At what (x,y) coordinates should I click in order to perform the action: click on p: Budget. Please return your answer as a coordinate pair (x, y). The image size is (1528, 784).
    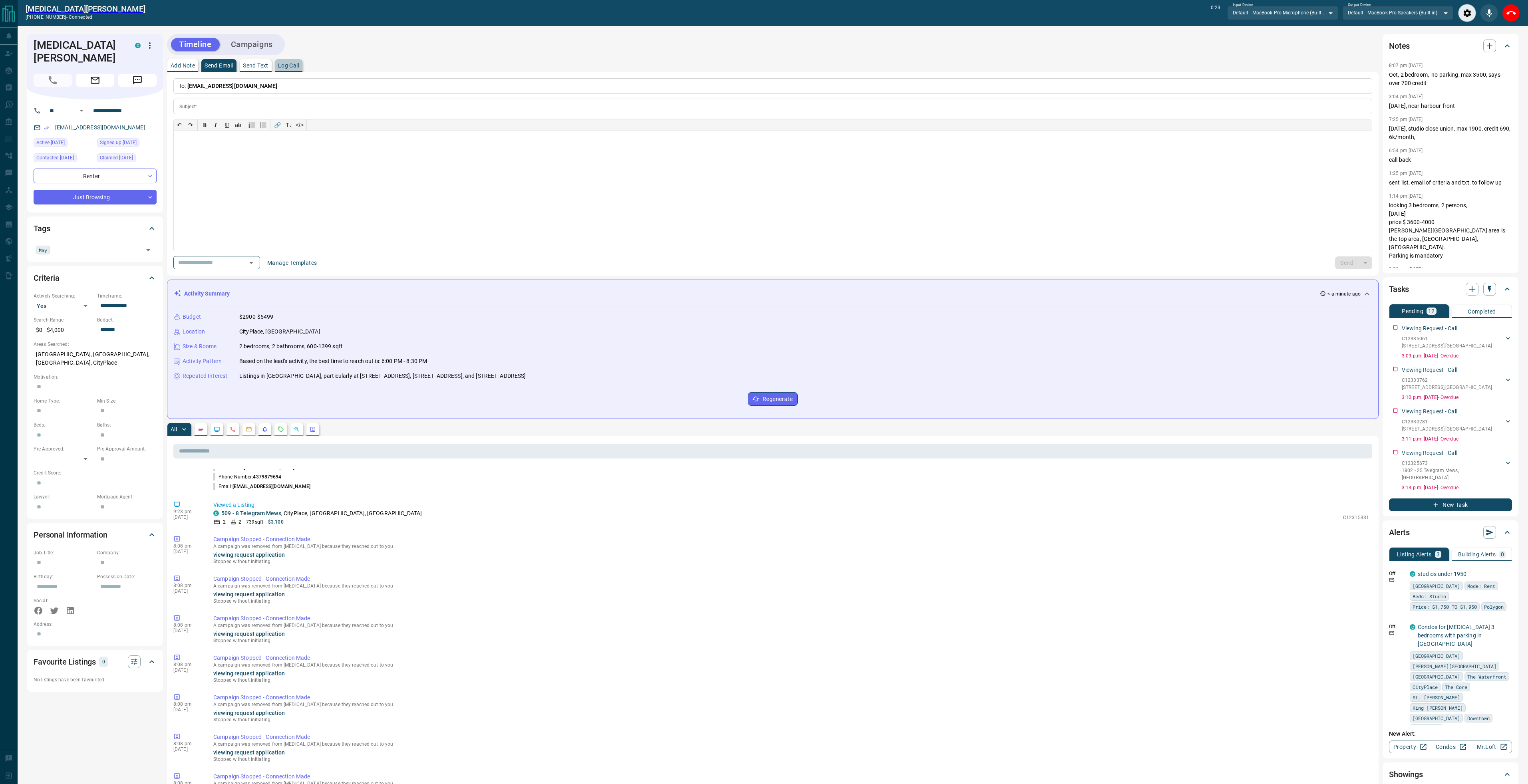
    Looking at the image, I should click on (192, 317).